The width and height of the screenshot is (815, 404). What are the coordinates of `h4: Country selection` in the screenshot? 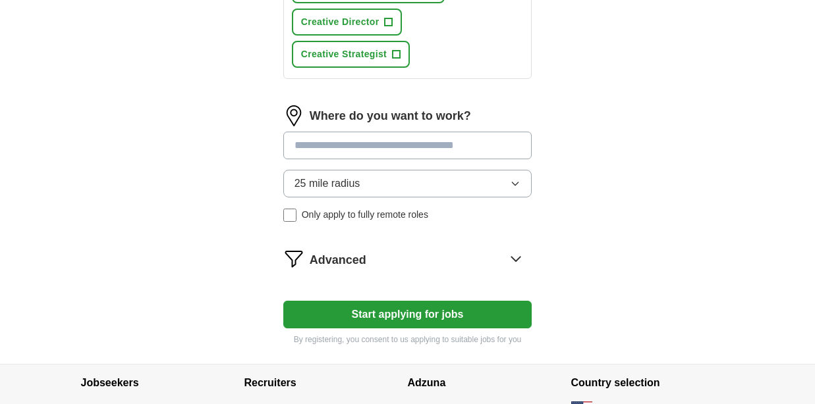 It's located at (653, 383).